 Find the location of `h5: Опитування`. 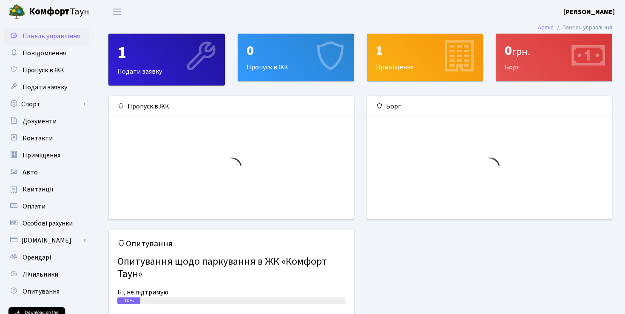

h5: Опитування is located at coordinates (231, 244).